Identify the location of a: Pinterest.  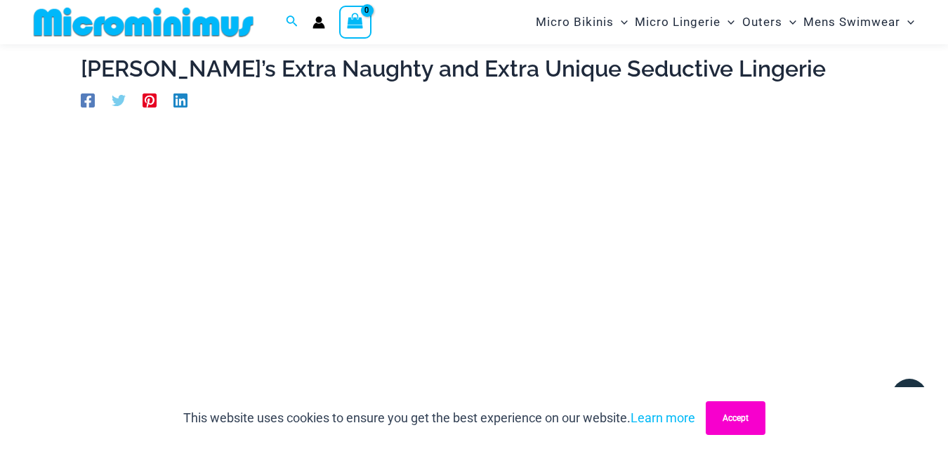
(150, 100).